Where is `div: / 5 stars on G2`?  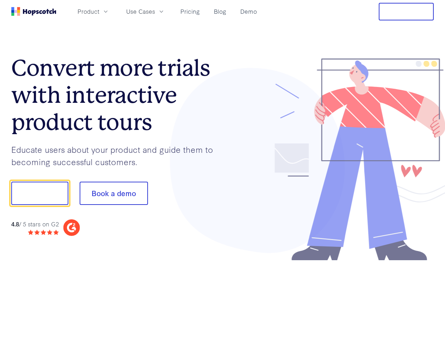
div: / 5 stars on G2 is located at coordinates (35, 224).